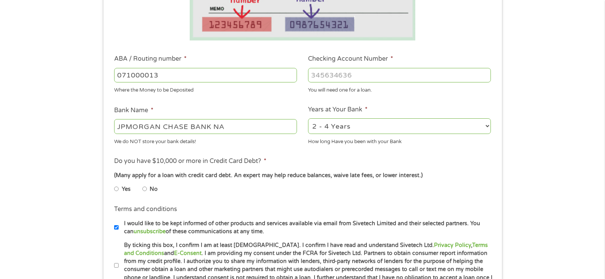 This screenshot has width=605, height=279. Describe the element at coordinates (188, 253) in the screenshot. I see `a: E-Consent` at that location.